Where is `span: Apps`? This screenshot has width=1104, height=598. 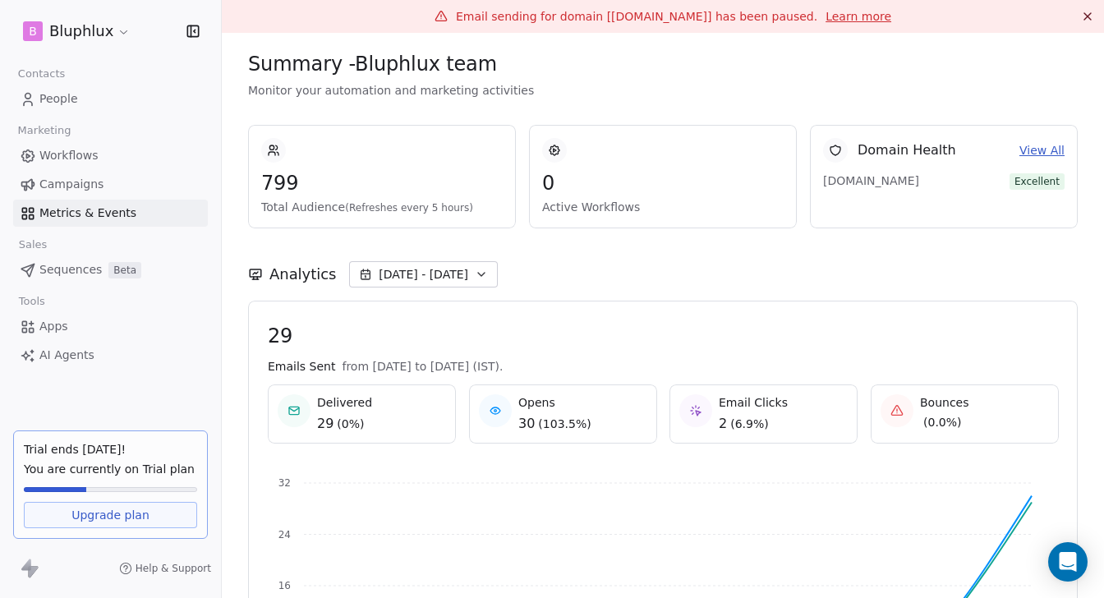
span: Apps is located at coordinates (53, 326).